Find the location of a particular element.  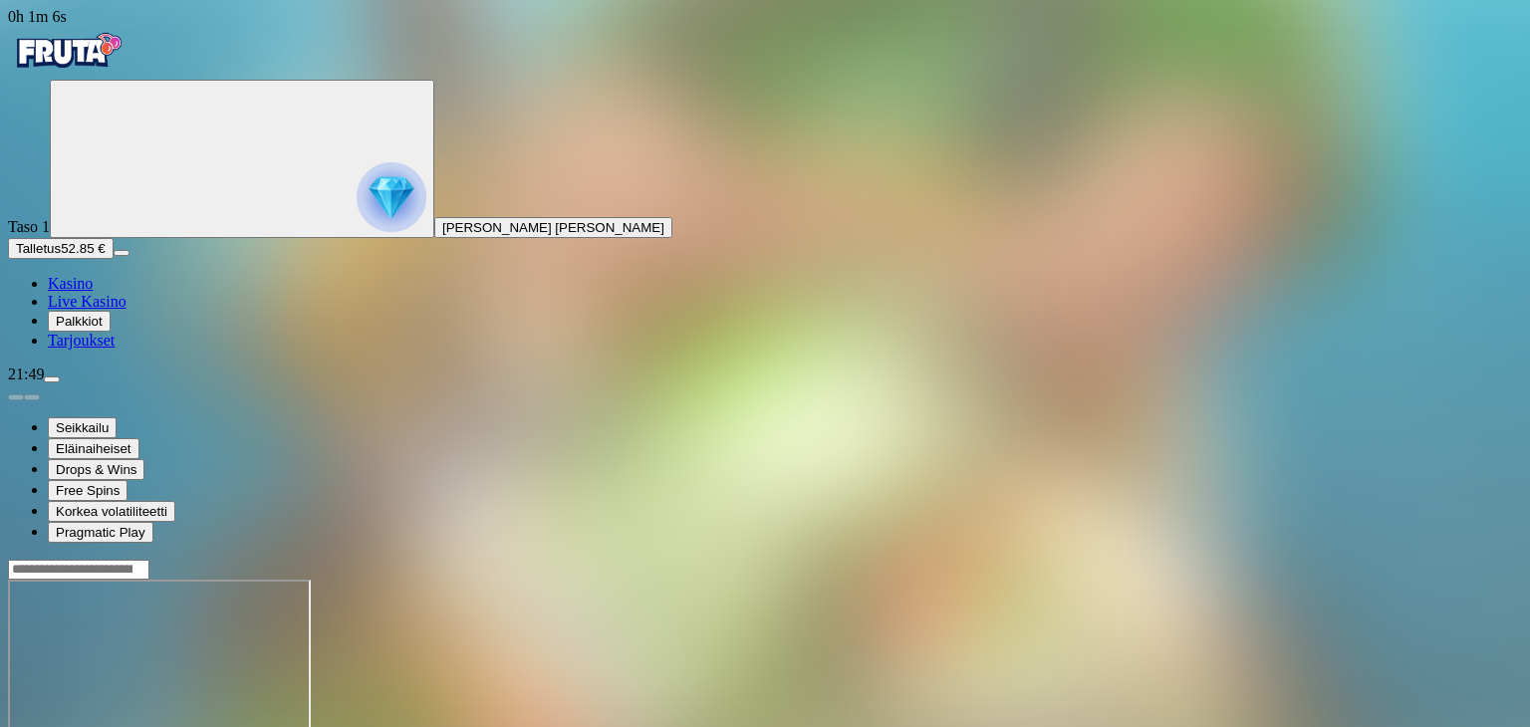

a: Tarjoukset is located at coordinates (81, 340).